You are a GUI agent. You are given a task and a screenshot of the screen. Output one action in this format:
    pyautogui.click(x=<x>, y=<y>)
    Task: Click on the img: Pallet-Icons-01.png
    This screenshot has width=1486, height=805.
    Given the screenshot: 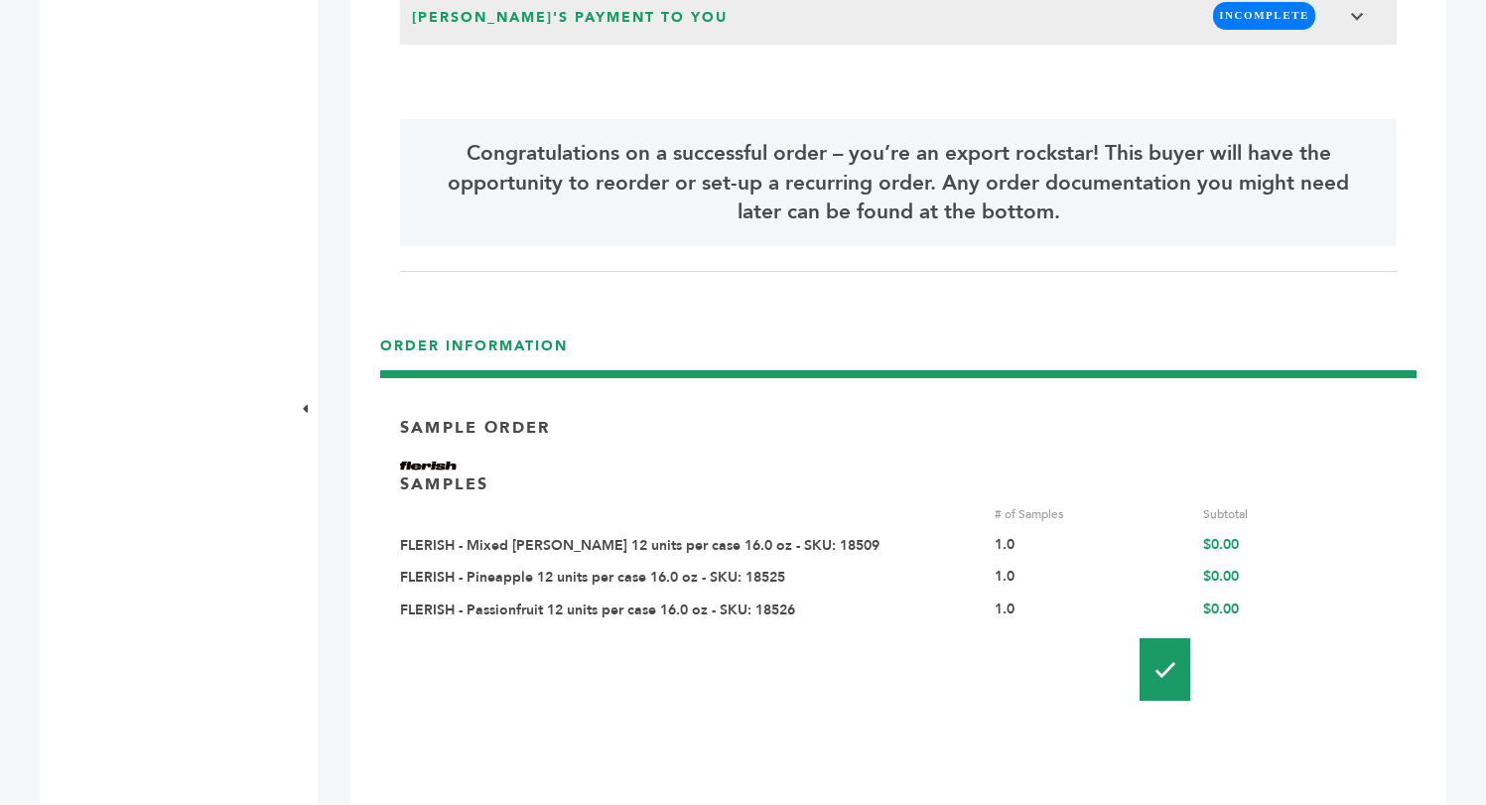 What is the action you would take?
    pyautogui.click(x=1164, y=669)
    